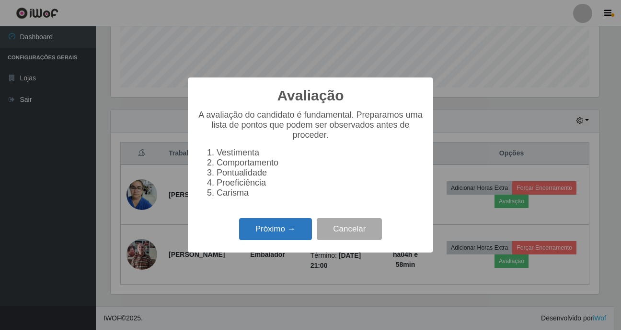 The width and height of the screenshot is (621, 330). What do you see at coordinates (320, 183) in the screenshot?
I see `li: Proeficiência` at bounding box center [320, 183].